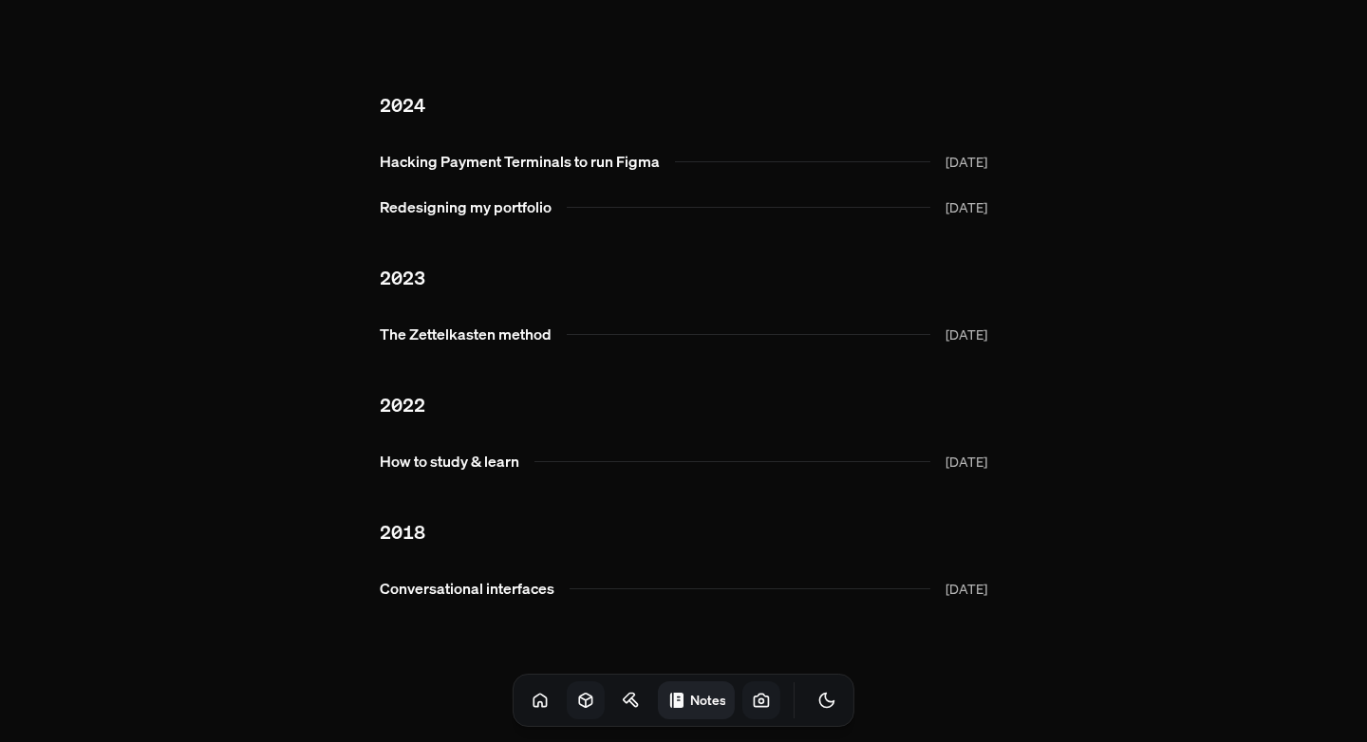 The width and height of the screenshot is (1367, 742). I want to click on button: Toggle Theme, so click(827, 701).